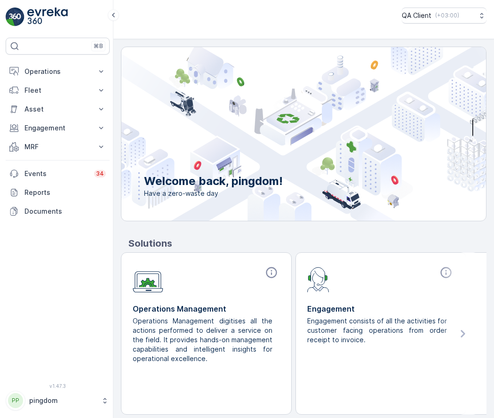  What do you see at coordinates (57, 193) in the screenshot?
I see `a: Reports` at bounding box center [57, 193].